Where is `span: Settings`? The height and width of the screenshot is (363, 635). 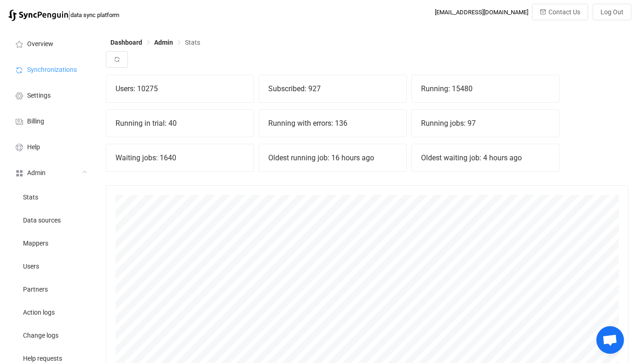 span: Settings is located at coordinates (39, 96).